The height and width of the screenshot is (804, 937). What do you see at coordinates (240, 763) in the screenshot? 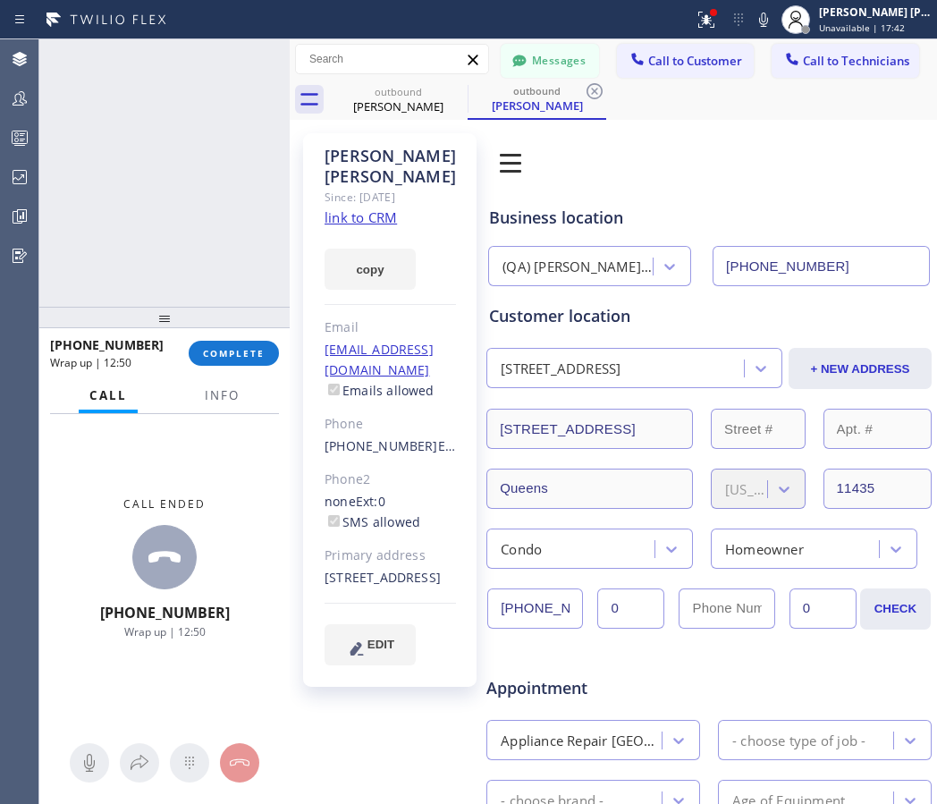
I see `button: Hang up` at bounding box center [240, 763].